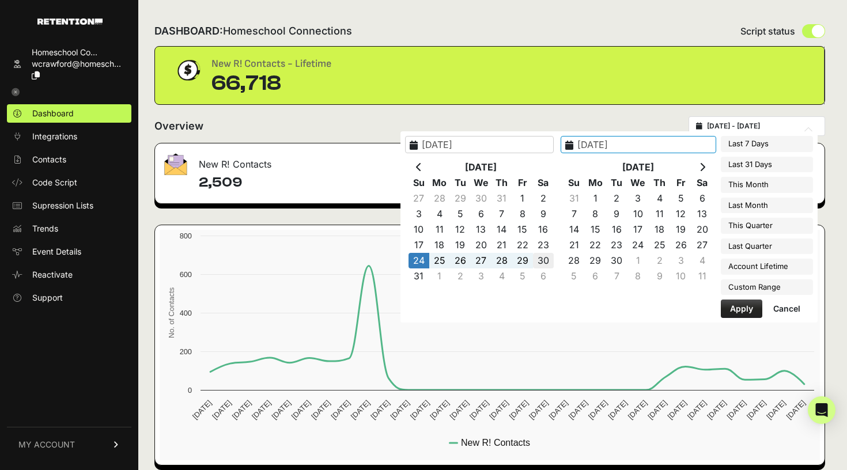  What do you see at coordinates (502, 214) in the screenshot?
I see `td: 7` at bounding box center [502, 214].